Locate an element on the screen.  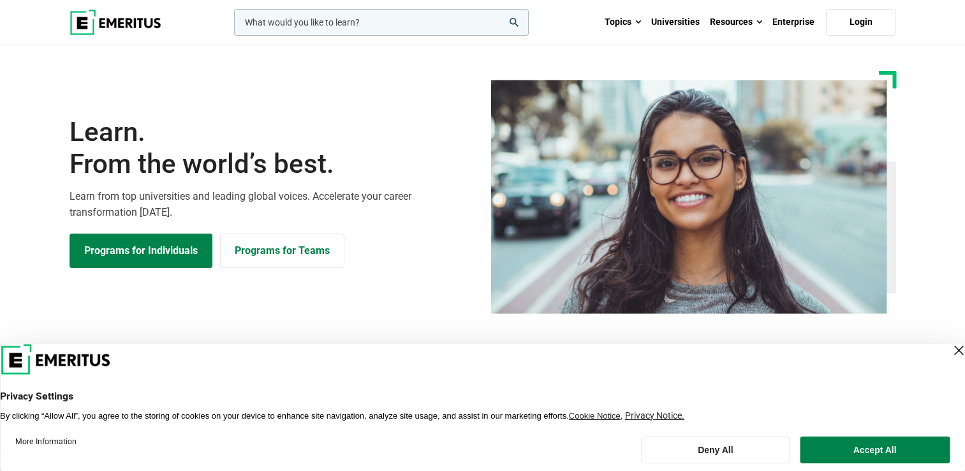
span: From the world’s best. is located at coordinates (272, 164).